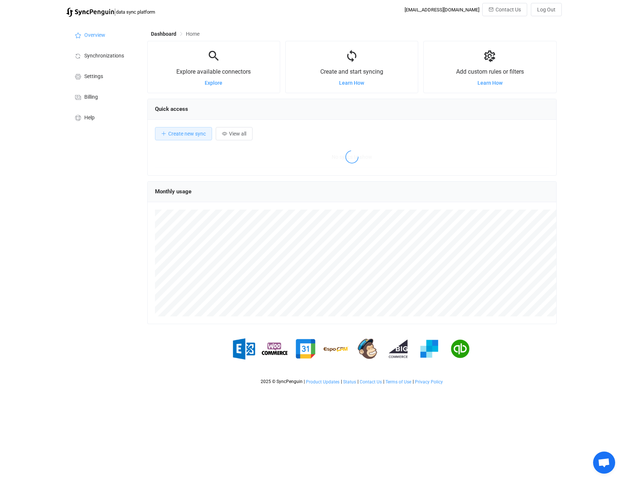 The image size is (624, 481). Describe the element at coordinates (282, 381) in the screenshot. I see `span: 2025 © SyncPenguin` at that location.